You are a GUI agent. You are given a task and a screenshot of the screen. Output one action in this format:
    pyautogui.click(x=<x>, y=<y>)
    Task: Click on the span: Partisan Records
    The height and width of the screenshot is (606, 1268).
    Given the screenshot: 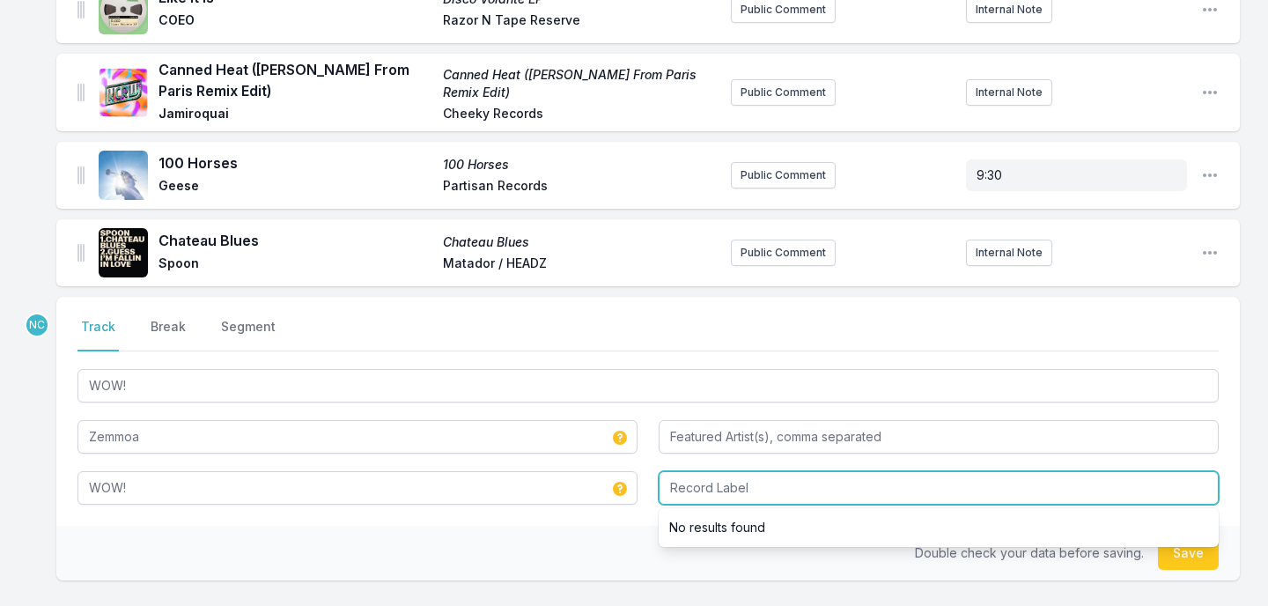 What is the action you would take?
    pyautogui.click(x=580, y=188)
    